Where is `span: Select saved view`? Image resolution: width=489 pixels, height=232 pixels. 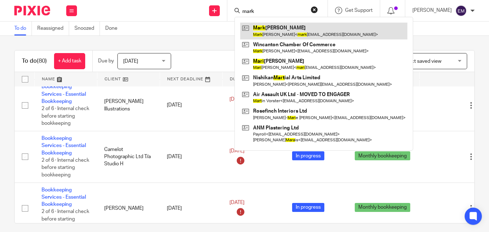 span: Select saved view is located at coordinates (421, 61).